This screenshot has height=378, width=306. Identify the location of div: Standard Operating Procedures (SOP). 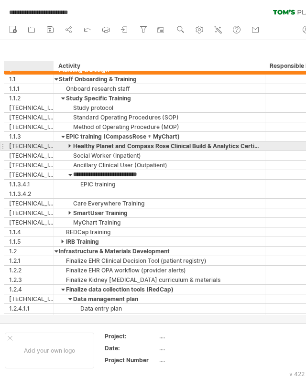
(159, 117).